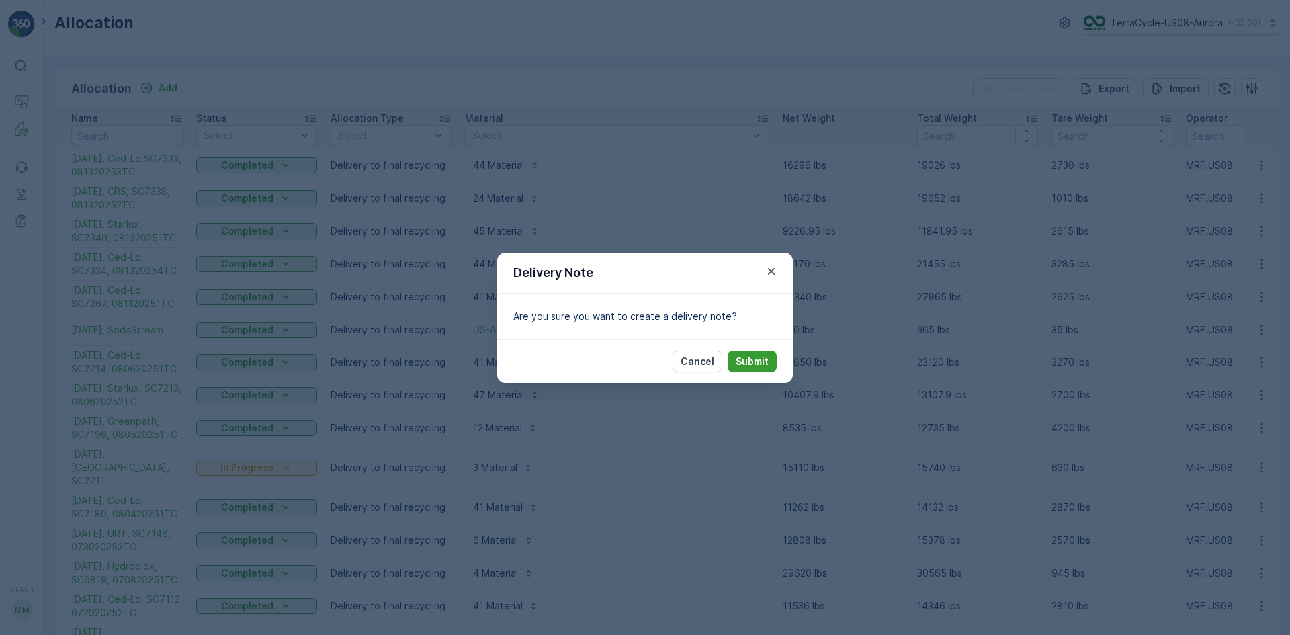  What do you see at coordinates (752, 361) in the screenshot?
I see `button: Submit` at bounding box center [752, 361].